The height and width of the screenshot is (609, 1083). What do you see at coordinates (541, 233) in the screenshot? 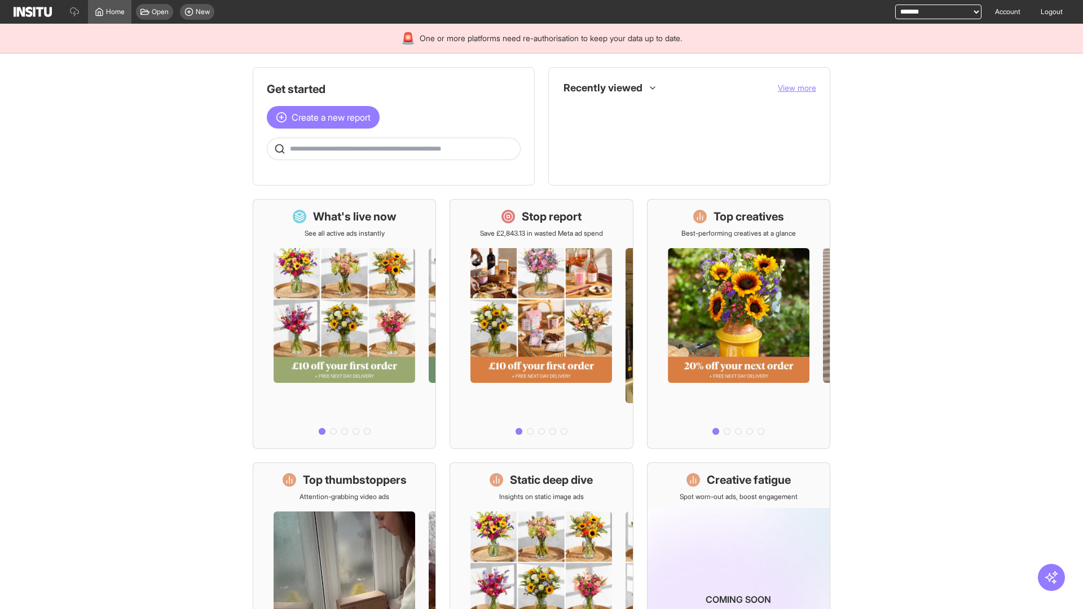
I see `p: Save £2,843.13 in wasted Meta ad spend` at bounding box center [541, 233].